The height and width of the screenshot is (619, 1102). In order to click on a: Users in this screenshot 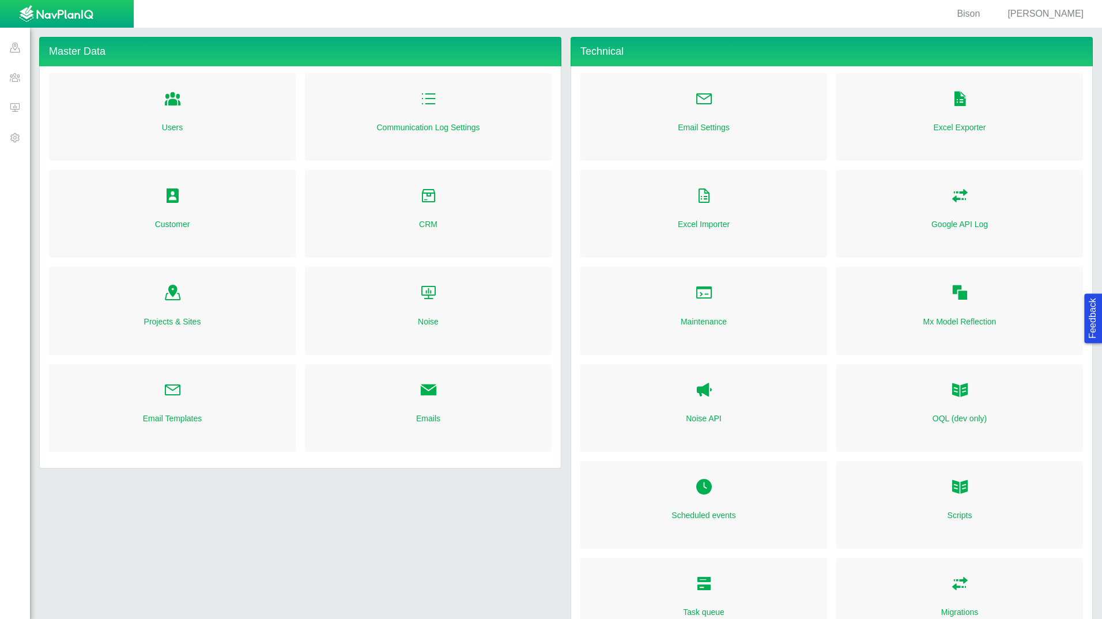, I will do `click(172, 127)`.